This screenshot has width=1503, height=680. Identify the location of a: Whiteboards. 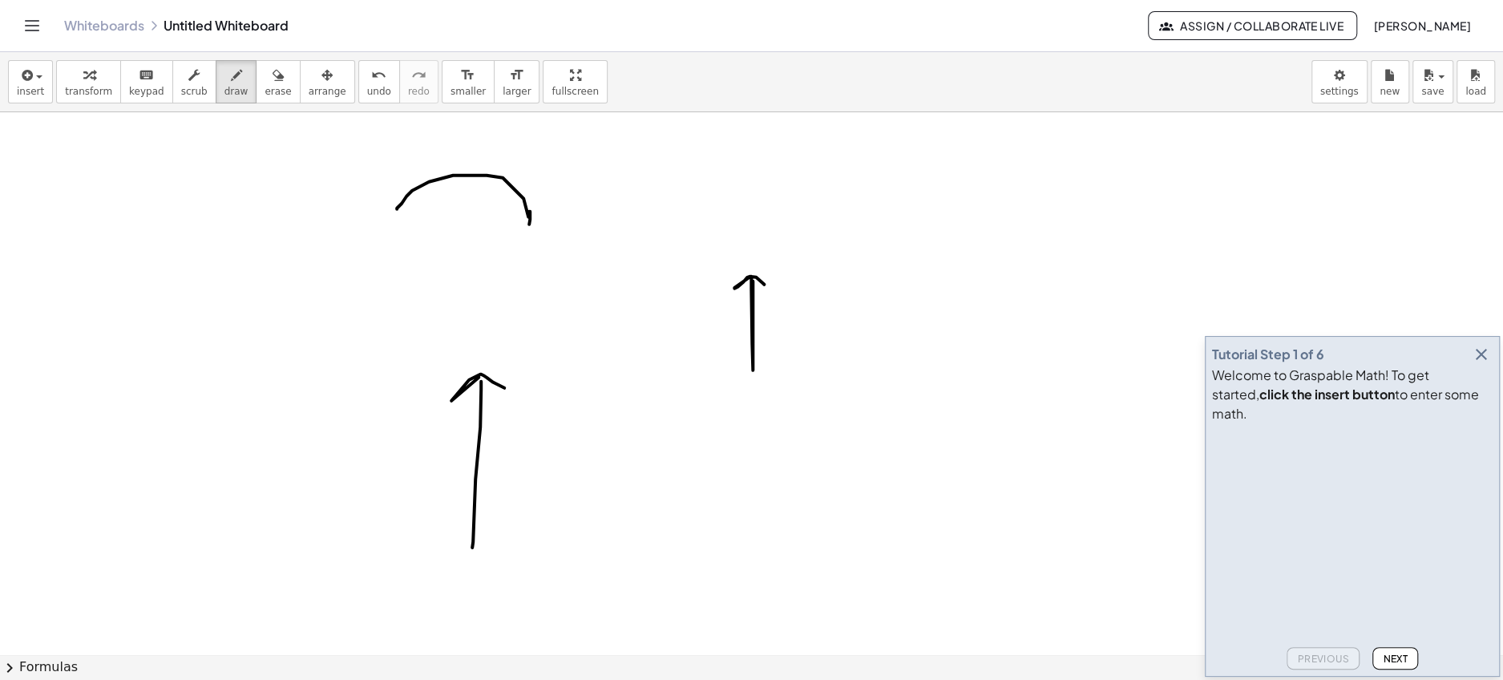
(104, 26).